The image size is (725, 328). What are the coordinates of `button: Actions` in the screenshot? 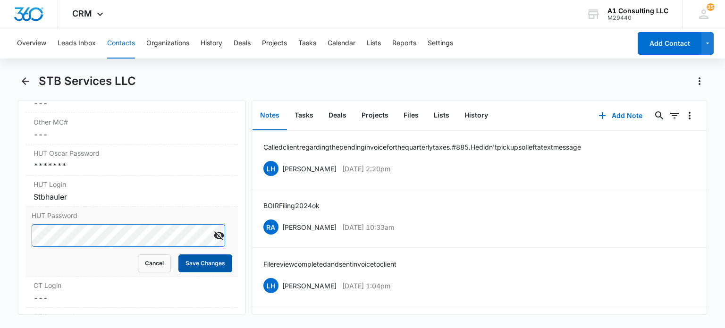 It's located at (700, 81).